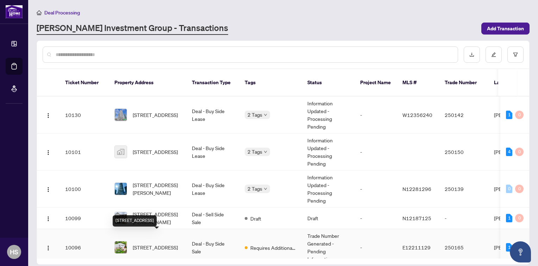  Describe the element at coordinates (14, 252) in the screenshot. I see `span: HS` at that location.